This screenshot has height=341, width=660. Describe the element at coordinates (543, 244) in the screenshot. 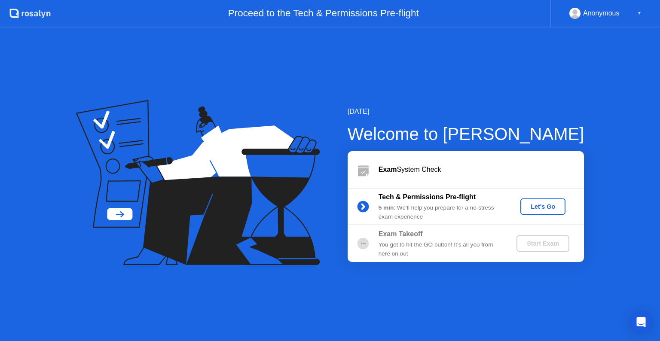

I see `button: Start Exam` at that location.